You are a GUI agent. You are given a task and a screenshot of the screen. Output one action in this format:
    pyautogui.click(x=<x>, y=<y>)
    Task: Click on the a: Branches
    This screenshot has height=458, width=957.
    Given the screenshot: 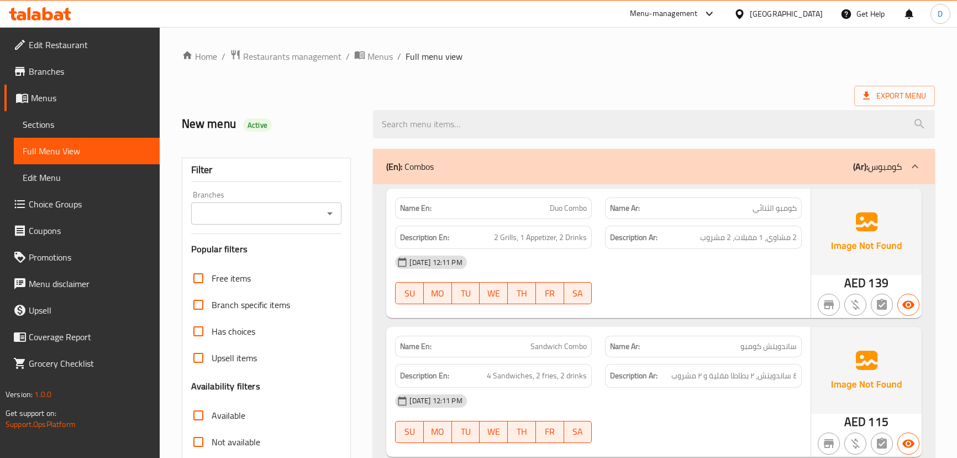 What is the action you would take?
    pyautogui.click(x=82, y=71)
    